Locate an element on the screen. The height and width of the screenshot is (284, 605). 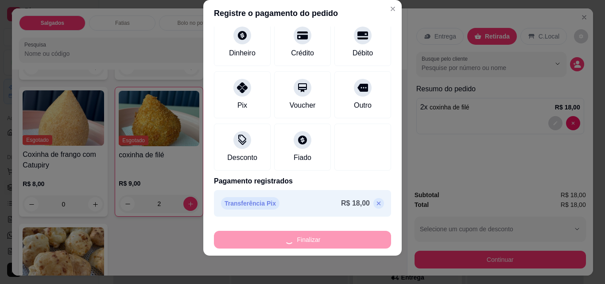
p: Transferência Pix is located at coordinates (250, 203).